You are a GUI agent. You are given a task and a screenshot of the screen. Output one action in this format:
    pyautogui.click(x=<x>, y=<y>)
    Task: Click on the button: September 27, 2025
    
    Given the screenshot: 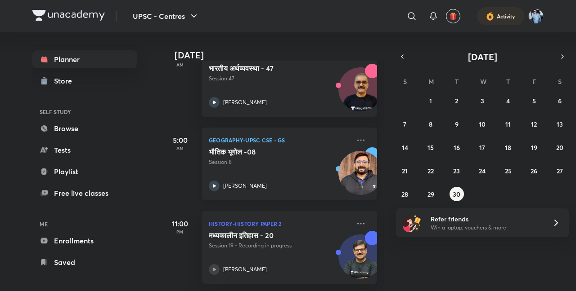 What is the action you would take?
    pyautogui.click(x=560, y=171)
    